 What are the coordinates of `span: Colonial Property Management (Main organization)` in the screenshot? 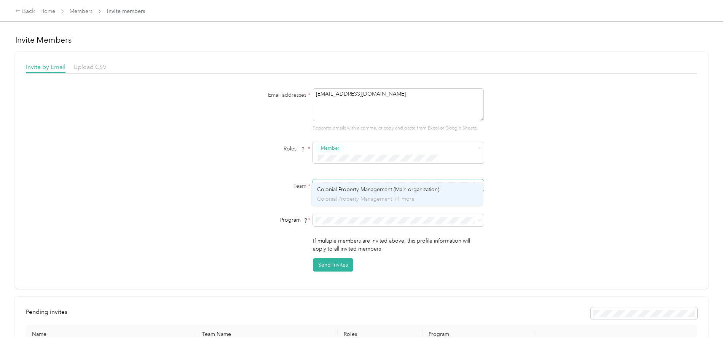 It's located at (378, 189).